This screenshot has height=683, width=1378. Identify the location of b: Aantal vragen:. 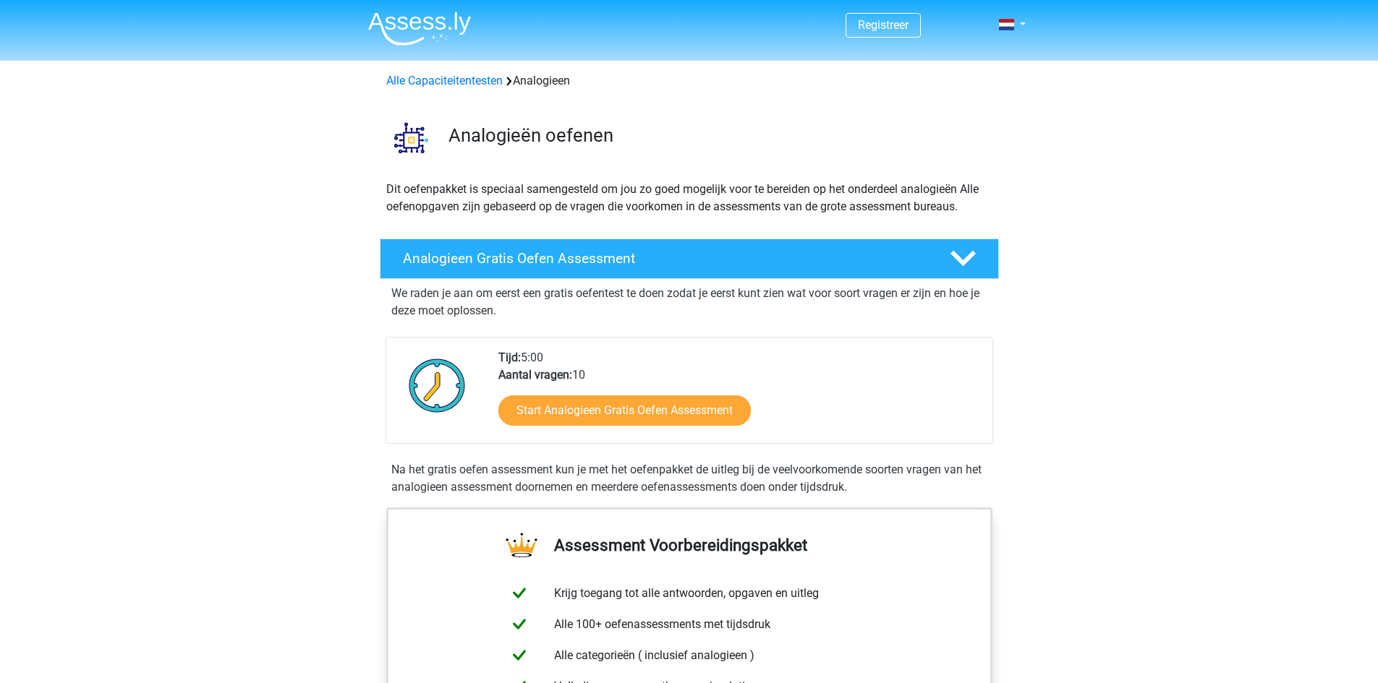
(535, 375).